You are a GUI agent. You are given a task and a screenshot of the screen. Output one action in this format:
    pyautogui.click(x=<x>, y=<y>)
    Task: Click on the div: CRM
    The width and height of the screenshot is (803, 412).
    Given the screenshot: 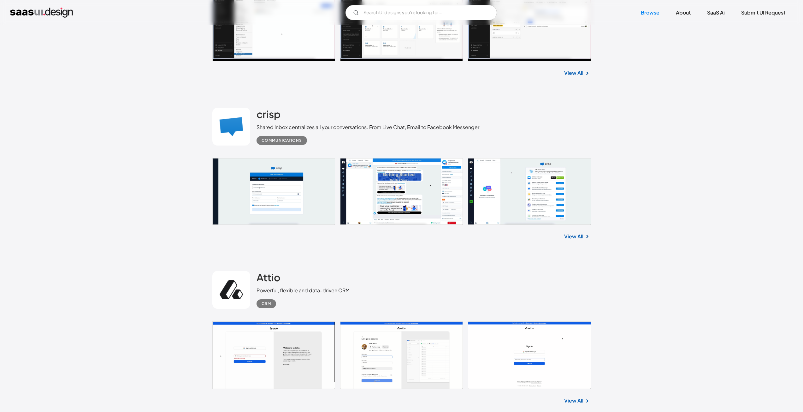 What is the action you would take?
    pyautogui.click(x=266, y=304)
    